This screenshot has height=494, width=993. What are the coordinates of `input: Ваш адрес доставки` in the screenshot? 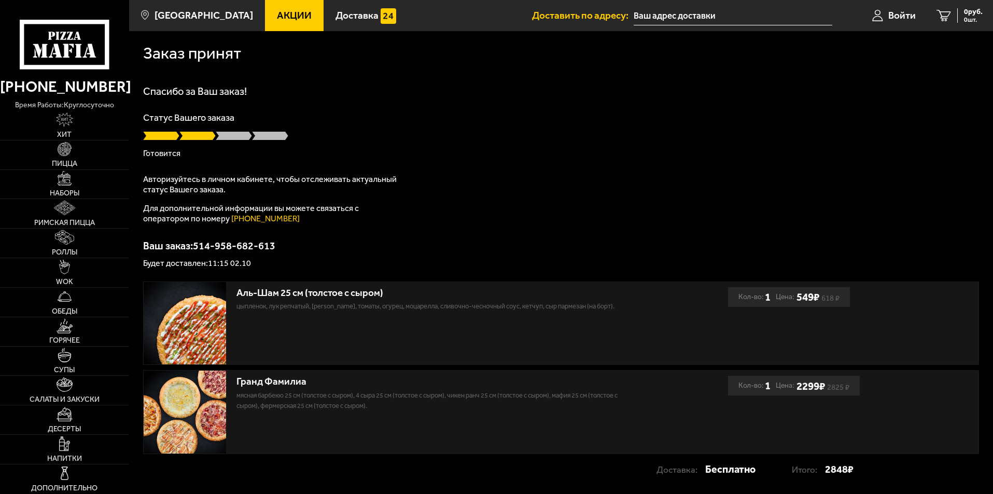 It's located at (733, 16).